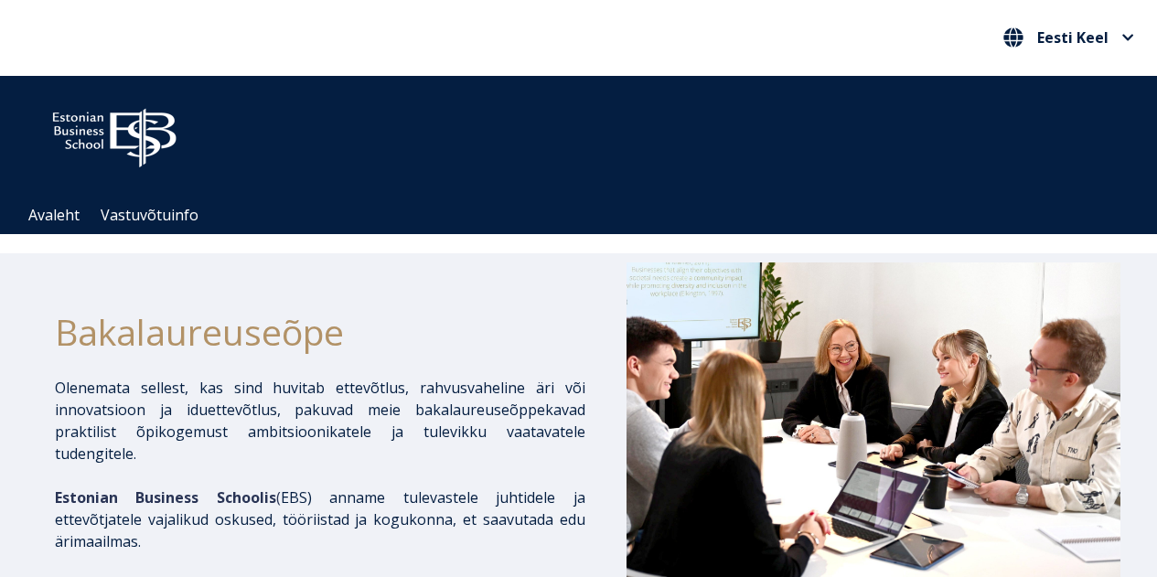 Image resolution: width=1157 pixels, height=577 pixels. What do you see at coordinates (1072, 37) in the screenshot?
I see `span: Eesti Keel` at bounding box center [1072, 37].